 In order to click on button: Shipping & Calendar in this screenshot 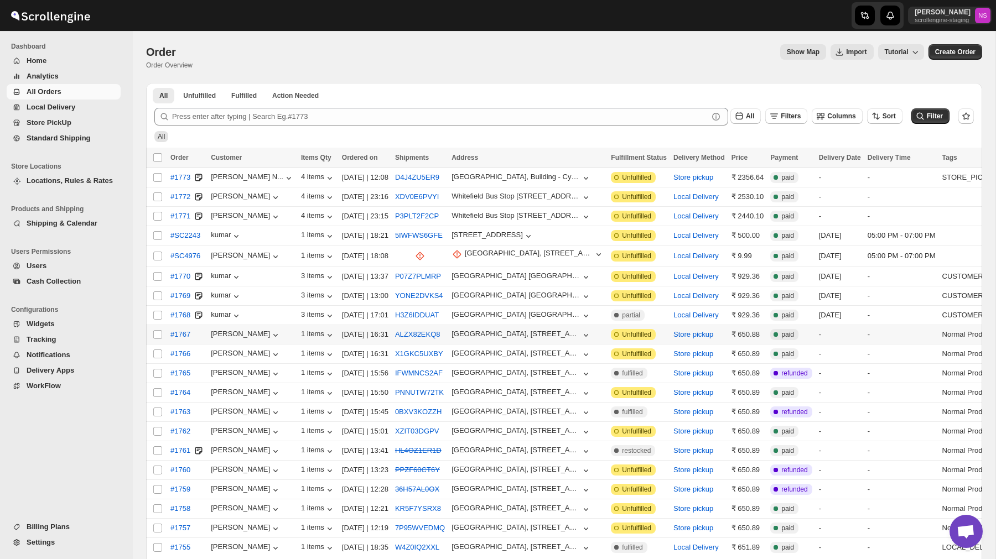, I will do `click(64, 223)`.